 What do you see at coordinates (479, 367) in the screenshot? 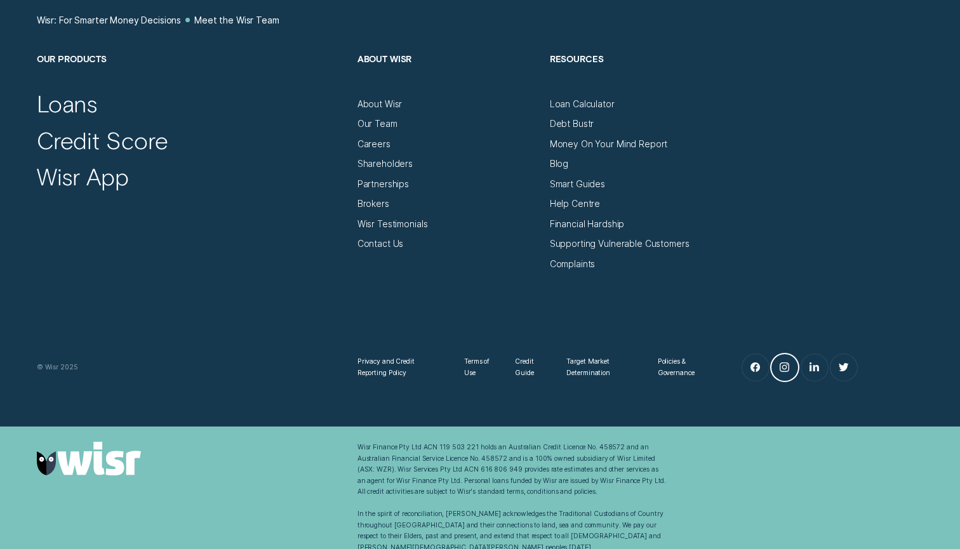
I see `a: Terms of Use` at bounding box center [479, 367].